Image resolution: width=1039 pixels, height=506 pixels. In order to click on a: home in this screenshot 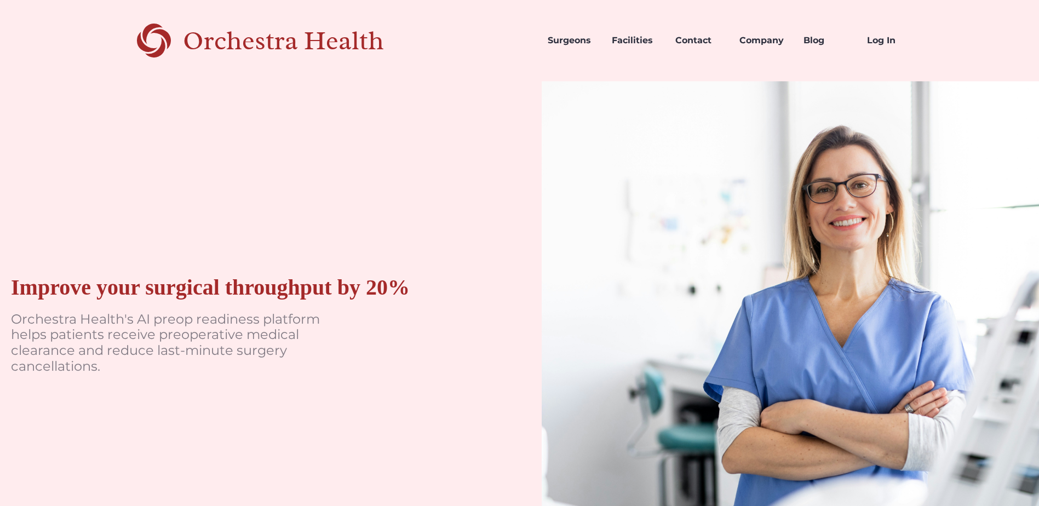, I will do `click(270, 41)`.